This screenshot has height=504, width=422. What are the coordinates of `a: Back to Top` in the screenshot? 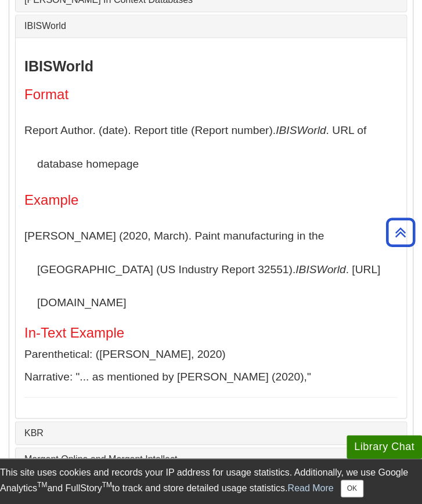 It's located at (400, 232).